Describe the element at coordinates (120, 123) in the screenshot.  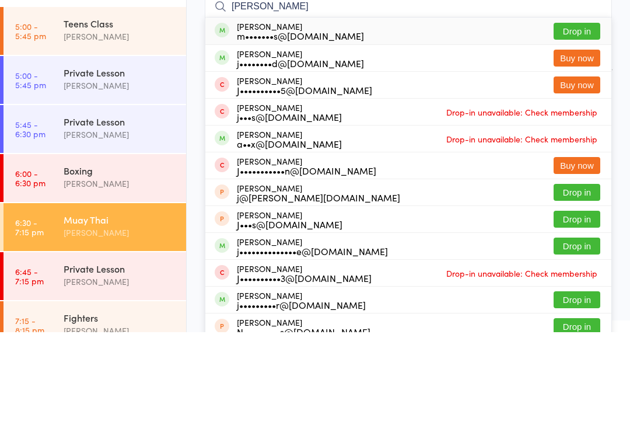
I see `div: Teens Class` at that location.